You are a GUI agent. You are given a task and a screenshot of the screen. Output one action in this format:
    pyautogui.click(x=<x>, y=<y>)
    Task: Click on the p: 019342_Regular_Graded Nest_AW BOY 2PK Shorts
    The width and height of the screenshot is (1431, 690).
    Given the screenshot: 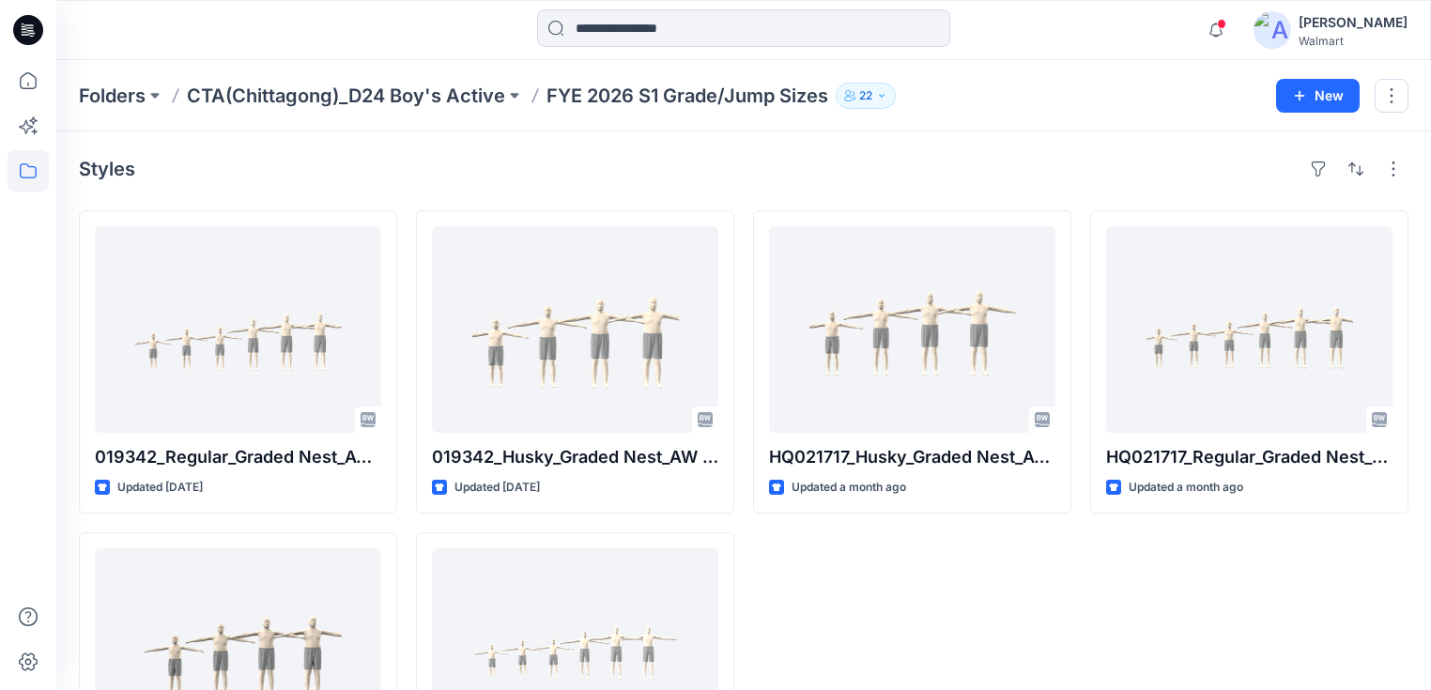 What is the action you would take?
    pyautogui.click(x=238, y=457)
    